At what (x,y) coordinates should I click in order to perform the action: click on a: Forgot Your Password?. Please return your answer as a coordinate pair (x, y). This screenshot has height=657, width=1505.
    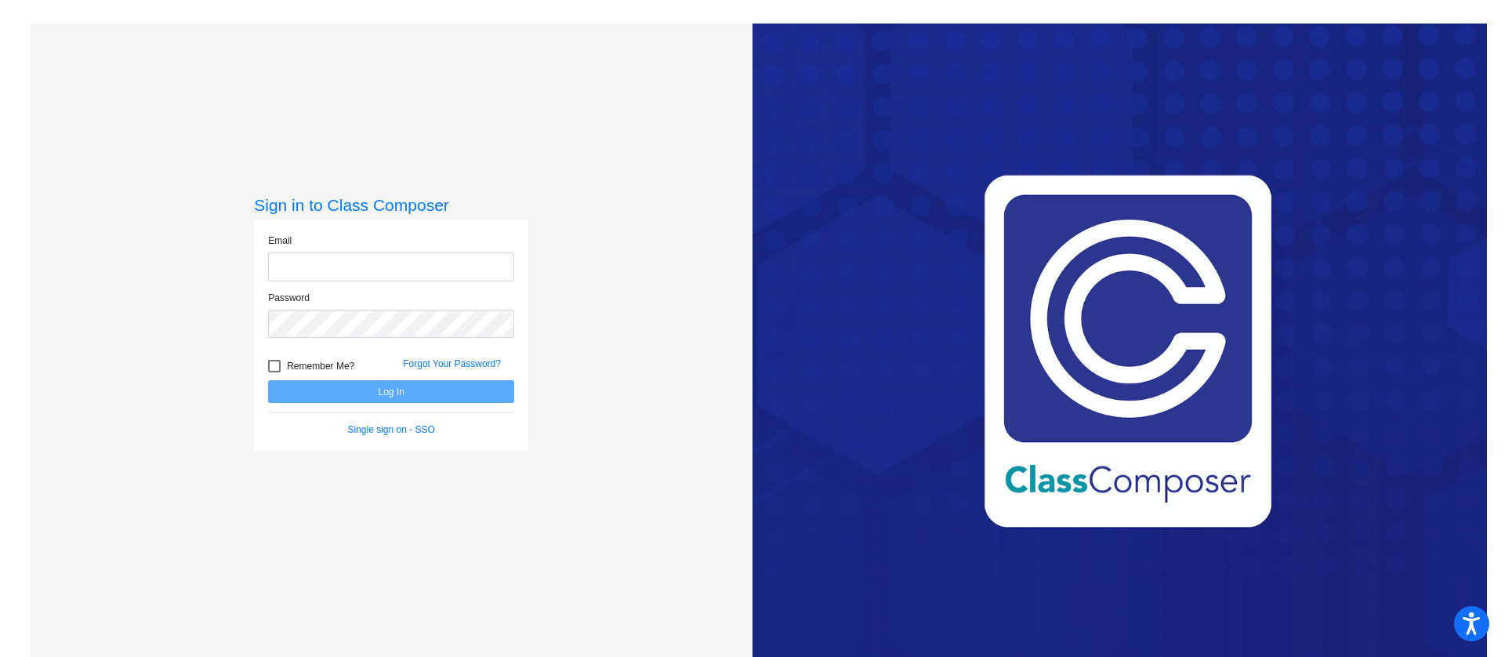
    Looking at the image, I should click on (452, 364).